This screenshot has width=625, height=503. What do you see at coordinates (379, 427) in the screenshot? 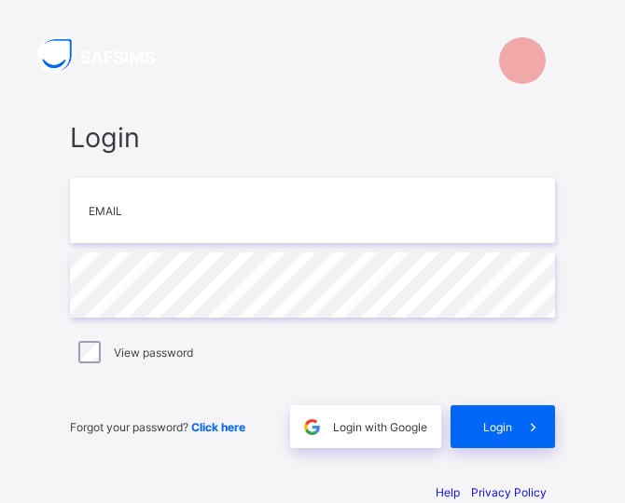
I see `span: Login with Google` at bounding box center [379, 427].